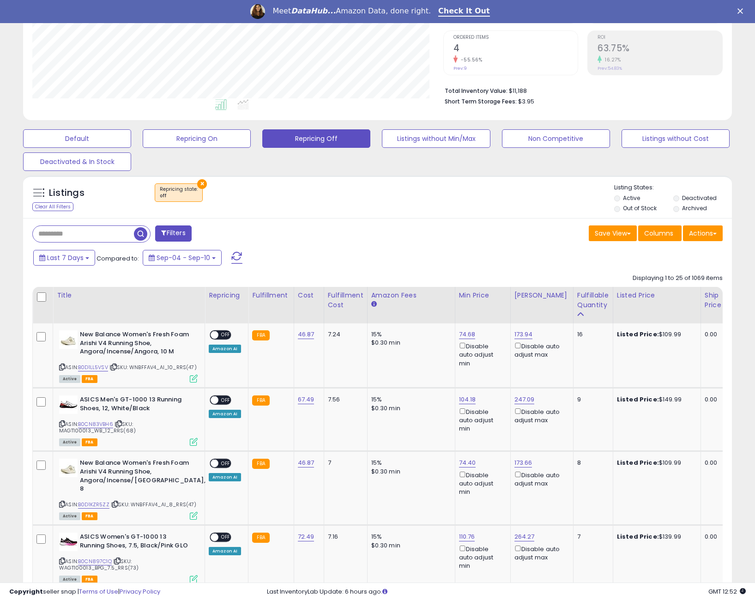 The height and width of the screenshot is (601, 755). I want to click on small: Amazon Fees., so click(374, 305).